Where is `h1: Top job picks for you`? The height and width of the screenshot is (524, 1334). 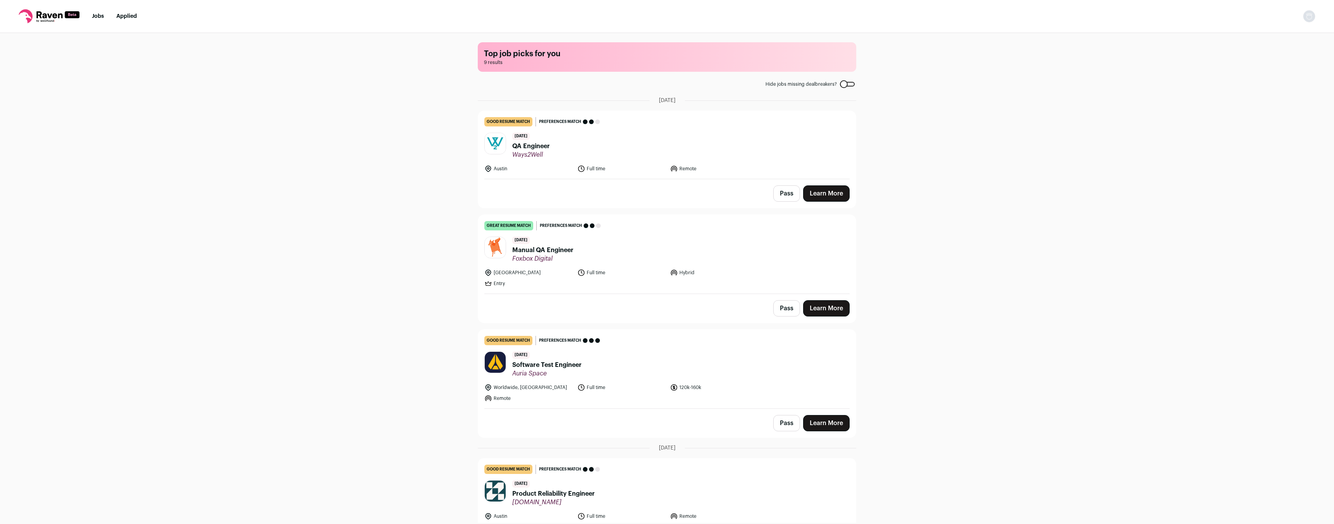
h1: Top job picks for you is located at coordinates (667, 54).